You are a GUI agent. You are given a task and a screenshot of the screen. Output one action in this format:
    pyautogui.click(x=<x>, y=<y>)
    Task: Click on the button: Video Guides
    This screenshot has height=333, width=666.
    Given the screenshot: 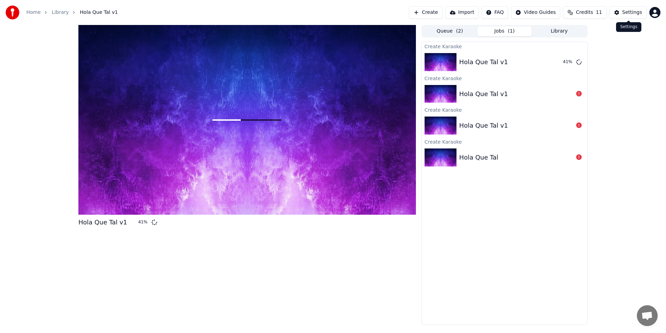 What is the action you would take?
    pyautogui.click(x=536, y=12)
    